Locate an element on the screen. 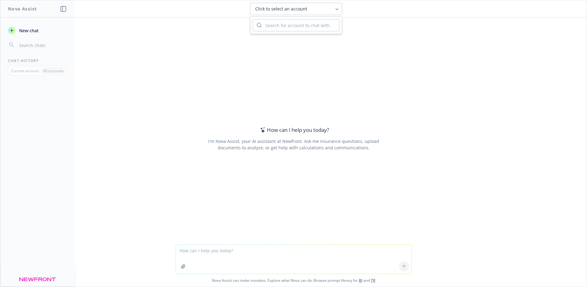 This screenshot has width=587, height=287. div: Chat History is located at coordinates (37, 61).